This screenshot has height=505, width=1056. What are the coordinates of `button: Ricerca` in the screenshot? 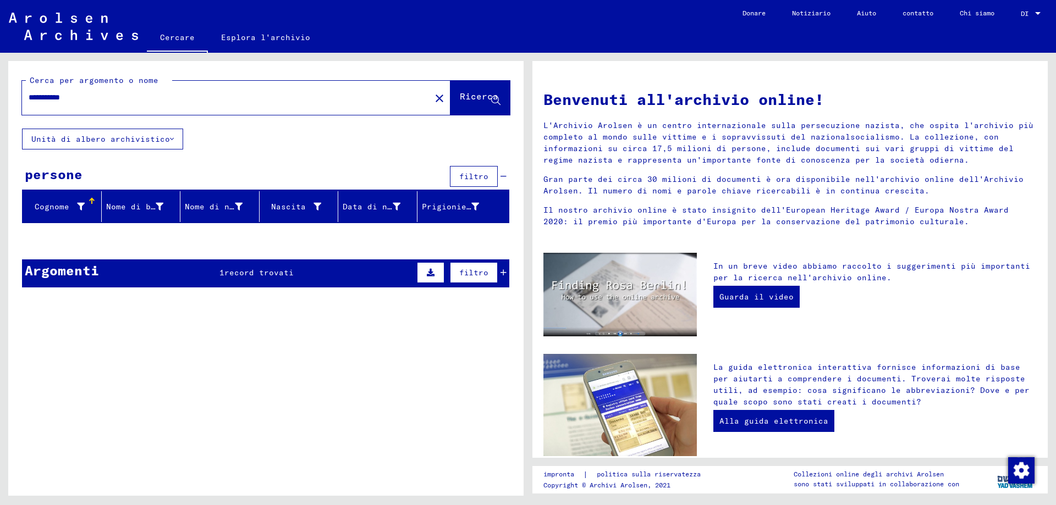 It's located at (480, 98).